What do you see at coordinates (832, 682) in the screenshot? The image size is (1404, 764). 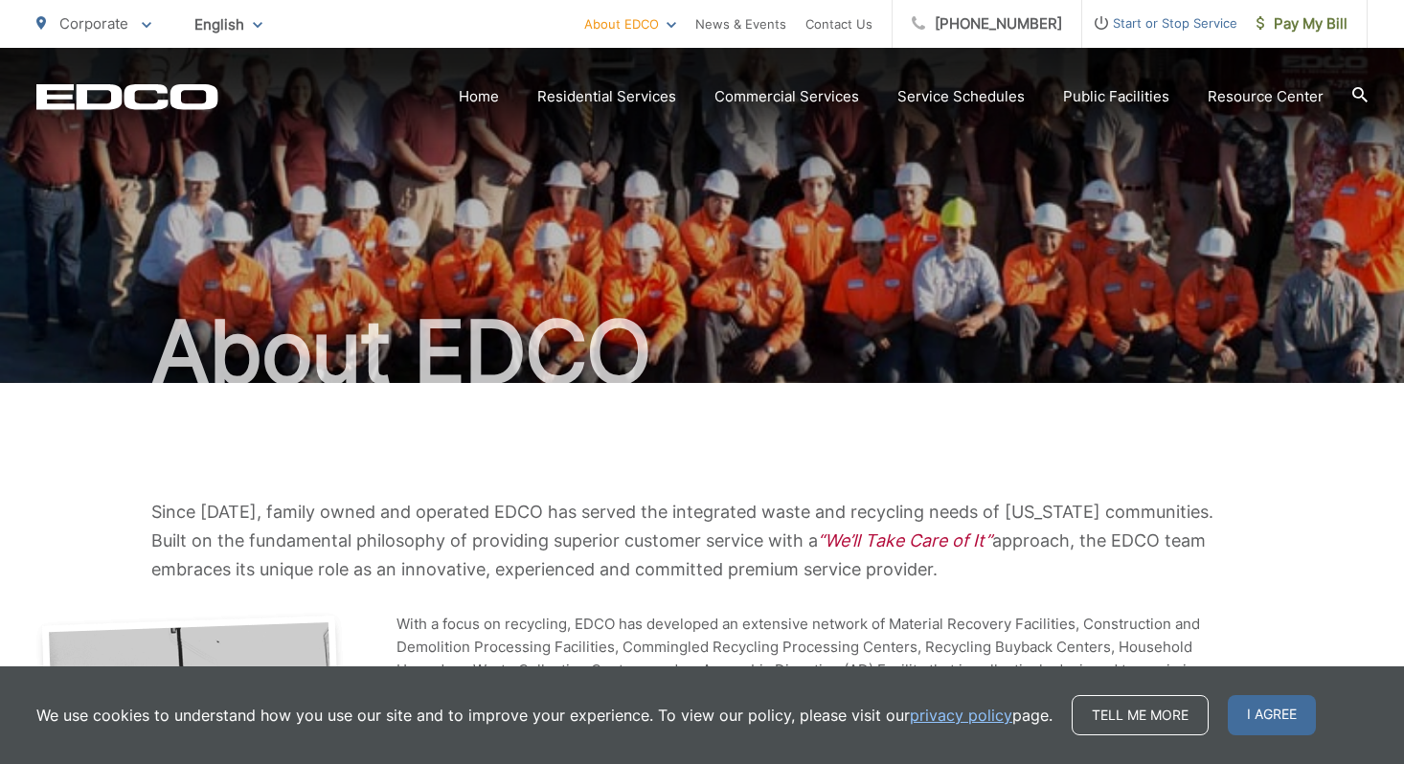 I see `p: With a focus on recycling, EDCO has developed an extensive network of Material Recovery Facilitie...` at bounding box center [832, 682].